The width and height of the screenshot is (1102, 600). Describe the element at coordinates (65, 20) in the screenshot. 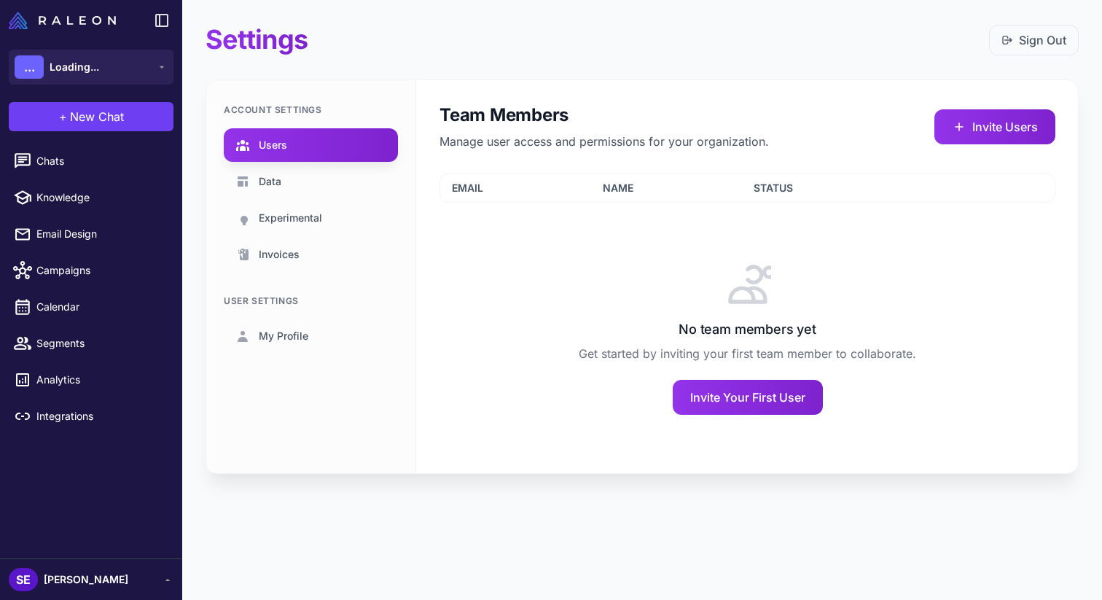

I see `a: Raleon Logo` at that location.